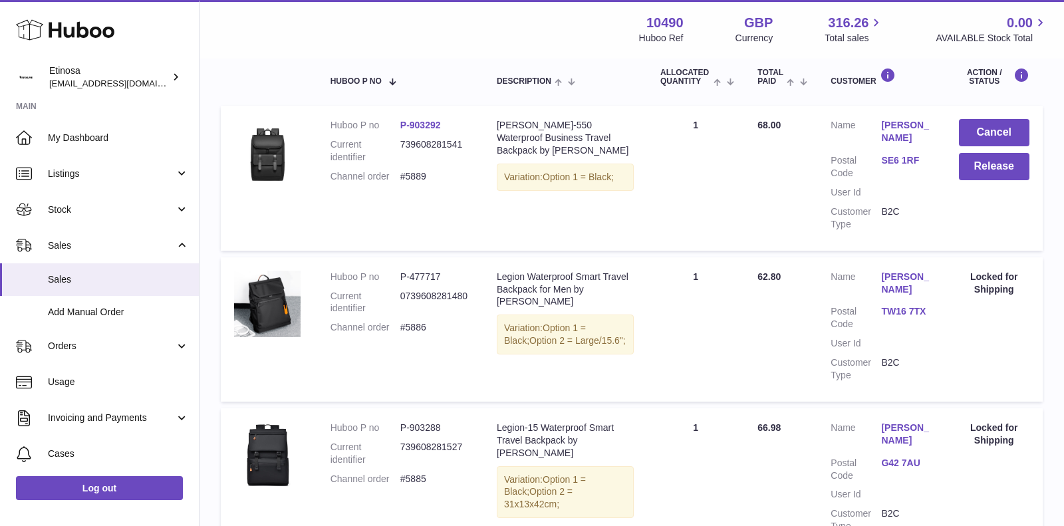 The width and height of the screenshot is (1064, 526). What do you see at coordinates (267, 152) in the screenshot?
I see `img: v-Black__-1639737978.jpg` at bounding box center [267, 152].